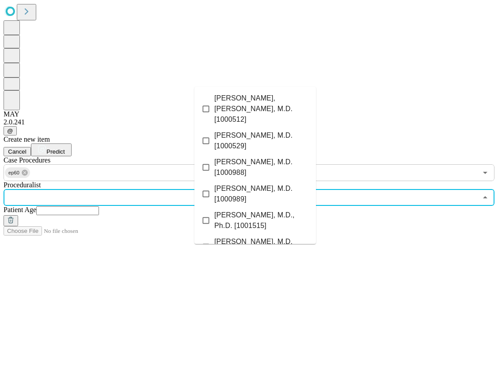 The image size is (498, 375). I want to click on button: Cancel, so click(17, 151).